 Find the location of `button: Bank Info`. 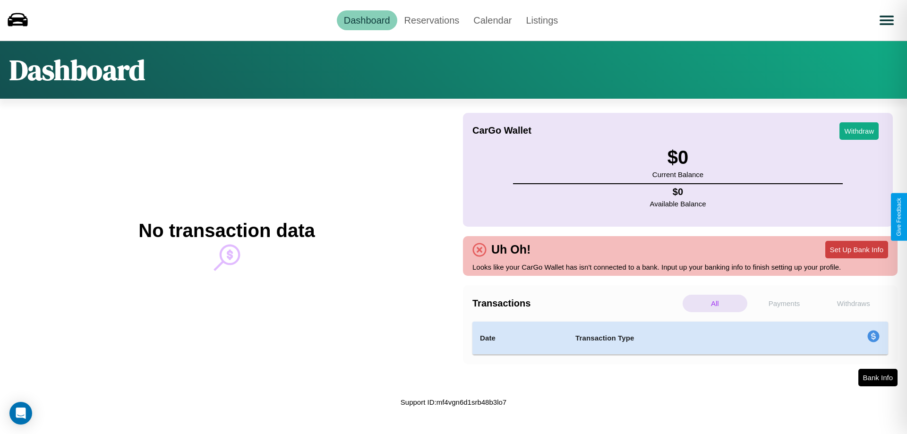

button: Bank Info is located at coordinates (878, 377).